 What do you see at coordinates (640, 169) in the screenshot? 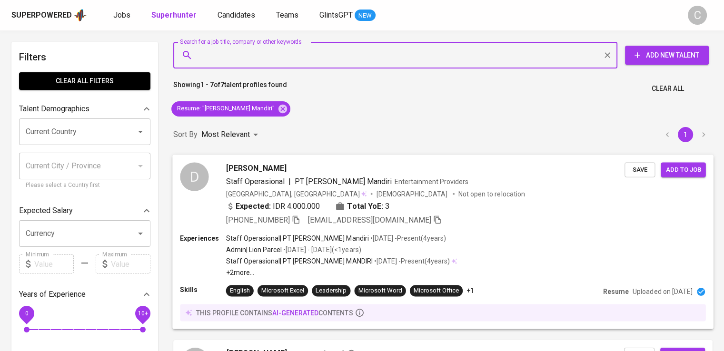
I see `span: Save` at bounding box center [640, 169].